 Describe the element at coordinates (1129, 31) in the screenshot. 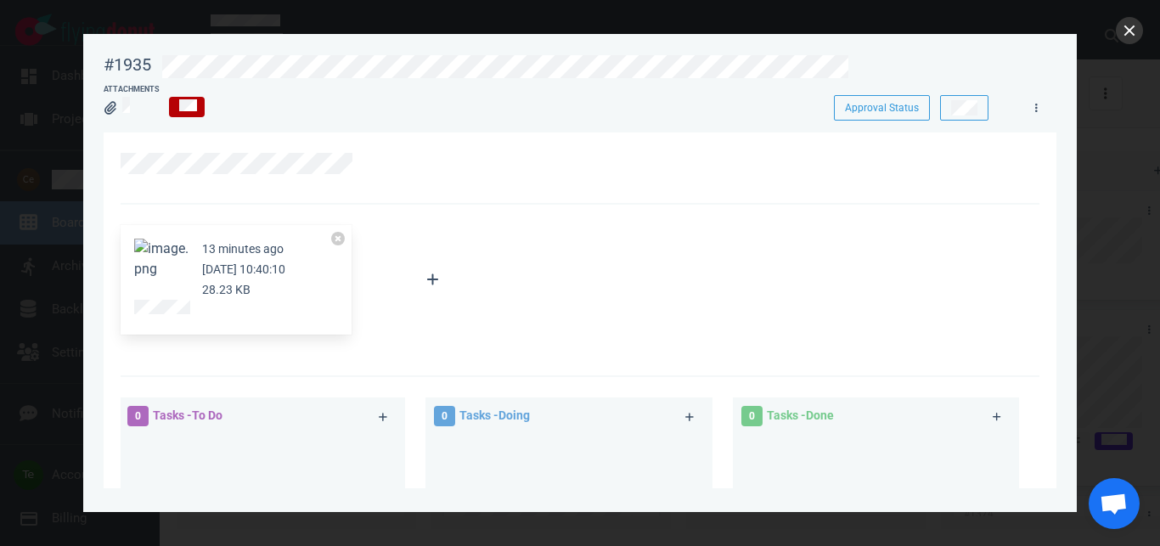

I see `button: close` at that location.